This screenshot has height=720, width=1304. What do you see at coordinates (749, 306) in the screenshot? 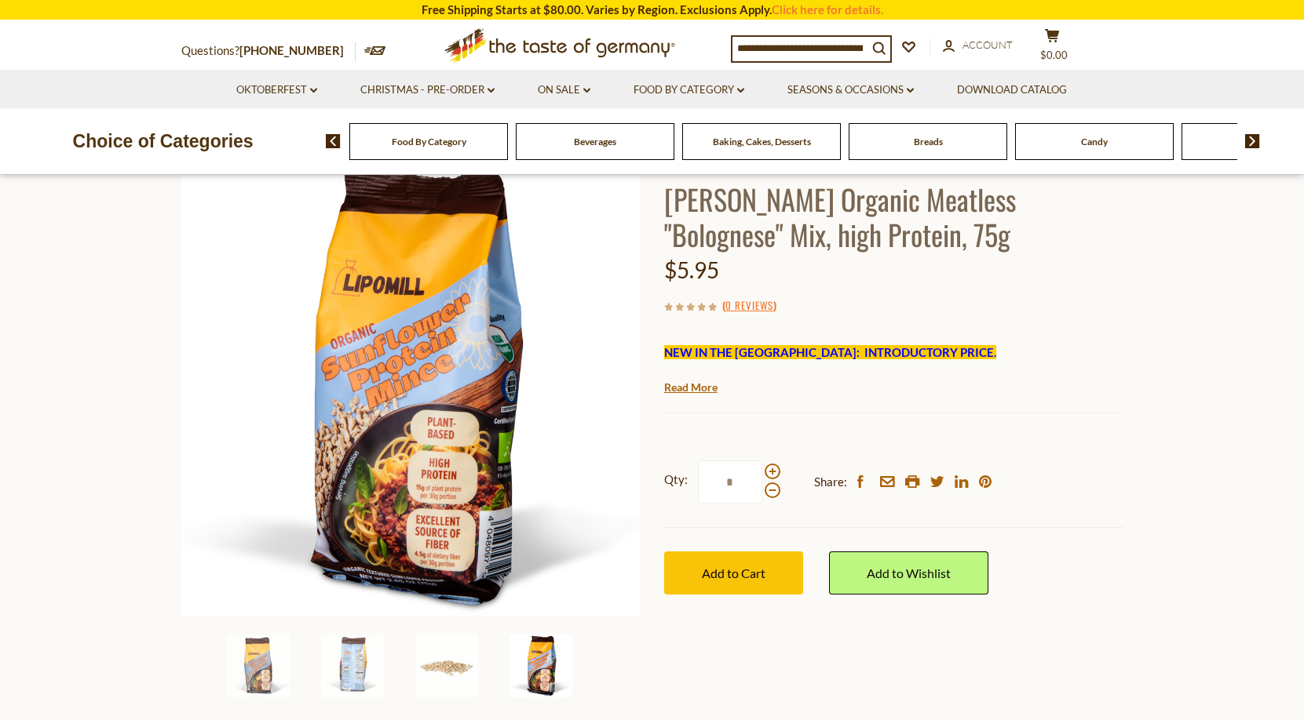
I see `a: 0 Reviews` at bounding box center [749, 306].